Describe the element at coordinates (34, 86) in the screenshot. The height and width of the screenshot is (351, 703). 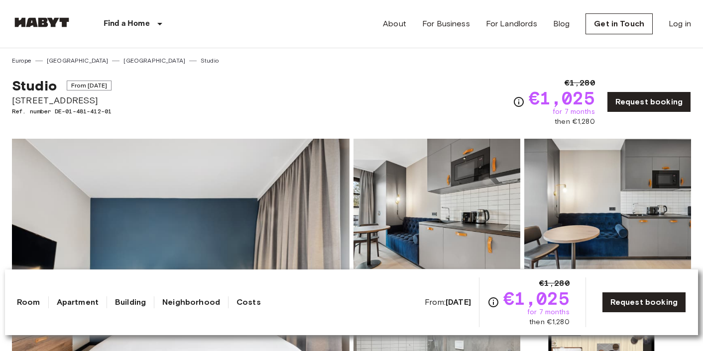
I see `span: Studio` at that location.